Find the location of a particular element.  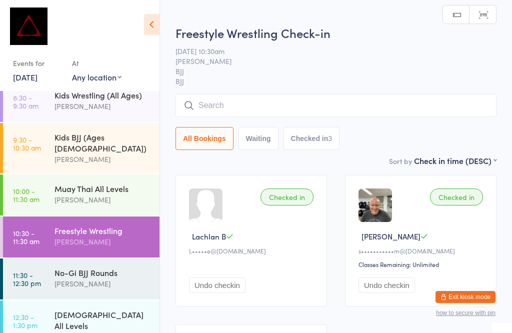

div: Any location is located at coordinates (96, 77).